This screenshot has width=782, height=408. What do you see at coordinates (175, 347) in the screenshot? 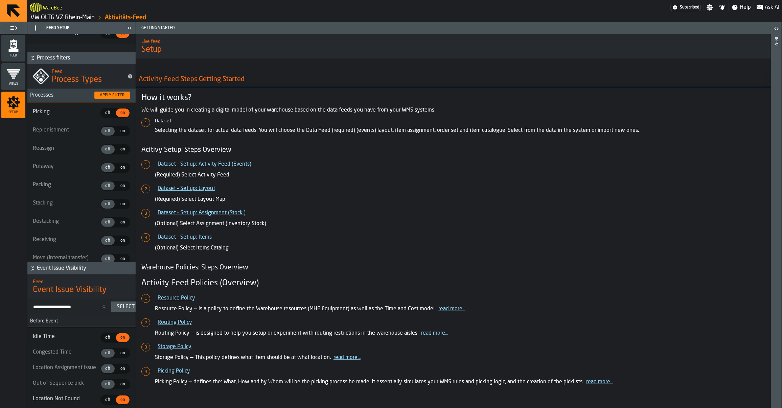
I see `a: Storage Policy` at bounding box center [175, 347].